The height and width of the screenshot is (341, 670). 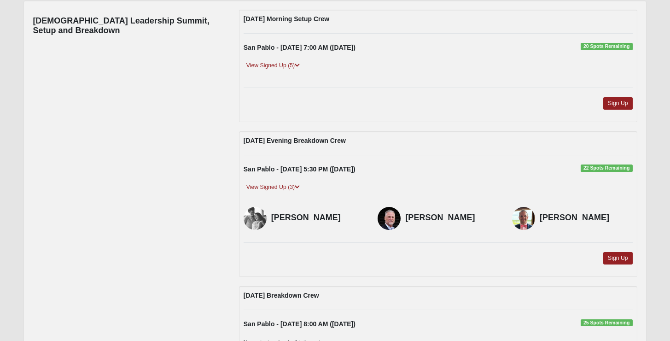 I want to click on img: Rick Shreve, so click(x=389, y=218).